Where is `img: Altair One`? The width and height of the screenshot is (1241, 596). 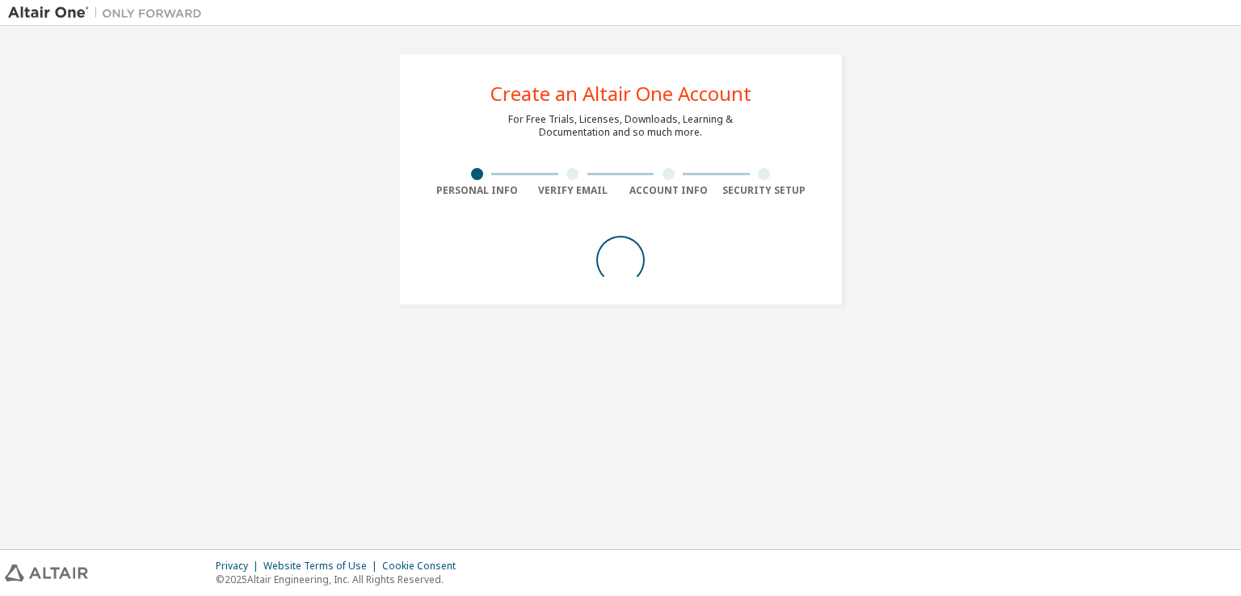 img: Altair One is located at coordinates (109, 13).